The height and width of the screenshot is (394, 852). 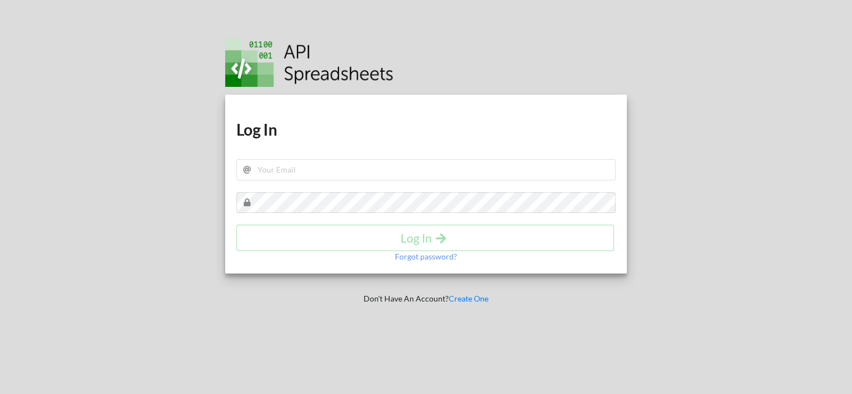 What do you see at coordinates (426, 129) in the screenshot?
I see `h1: Log In` at bounding box center [426, 129].